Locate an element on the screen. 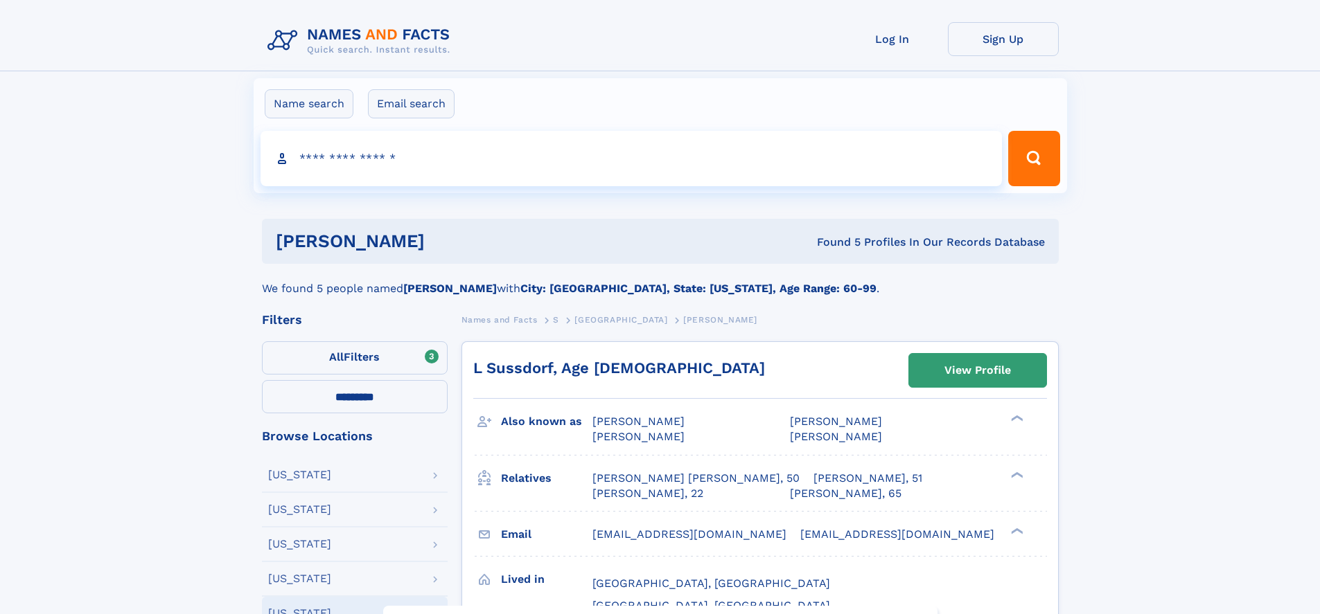 Image resolution: width=1320 pixels, height=614 pixels. h3: Email is located at coordinates (547, 535).